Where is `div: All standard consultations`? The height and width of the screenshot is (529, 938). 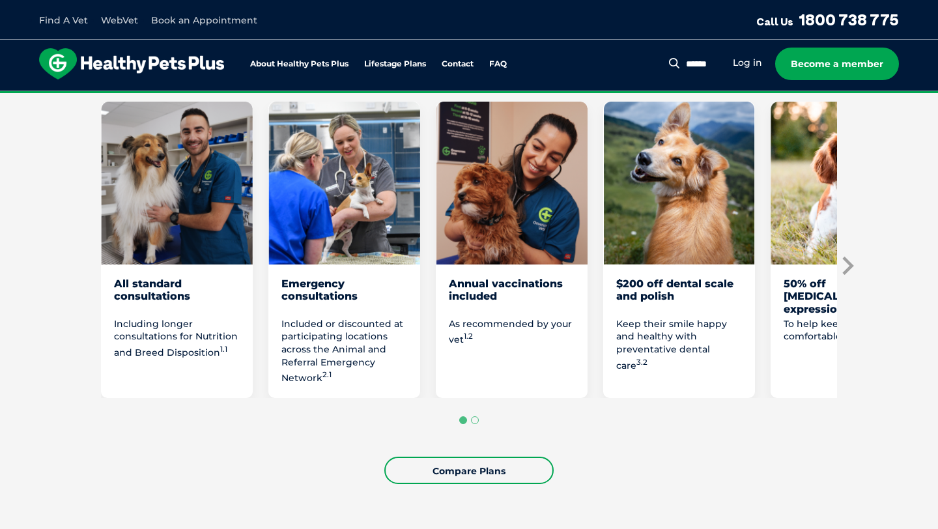 div: All standard consultations is located at coordinates (177, 296).